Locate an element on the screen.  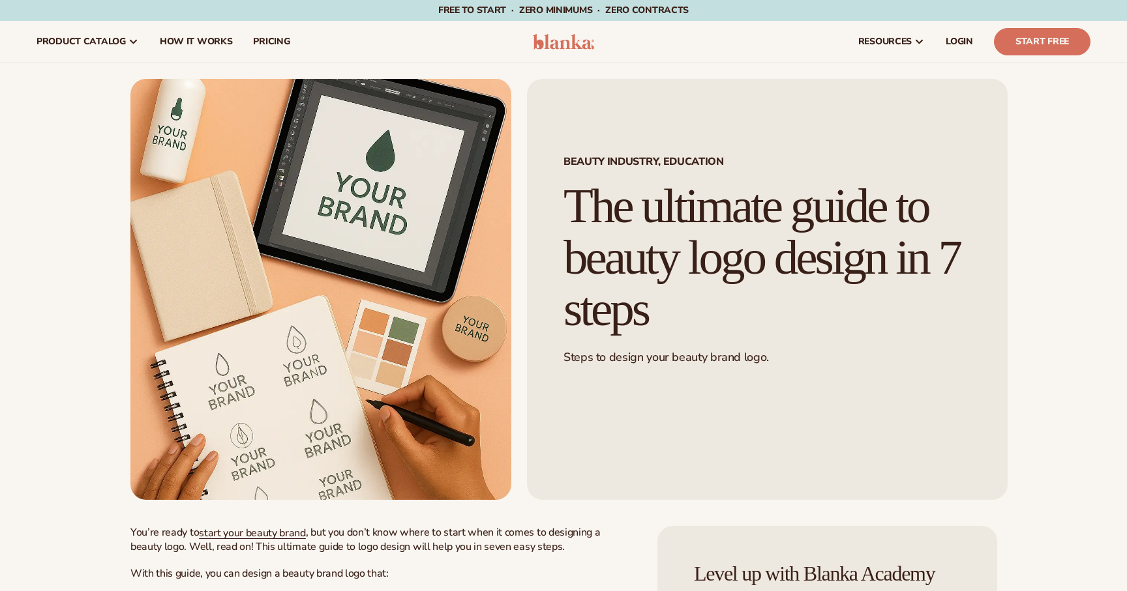
a: pricing is located at coordinates (271, 42).